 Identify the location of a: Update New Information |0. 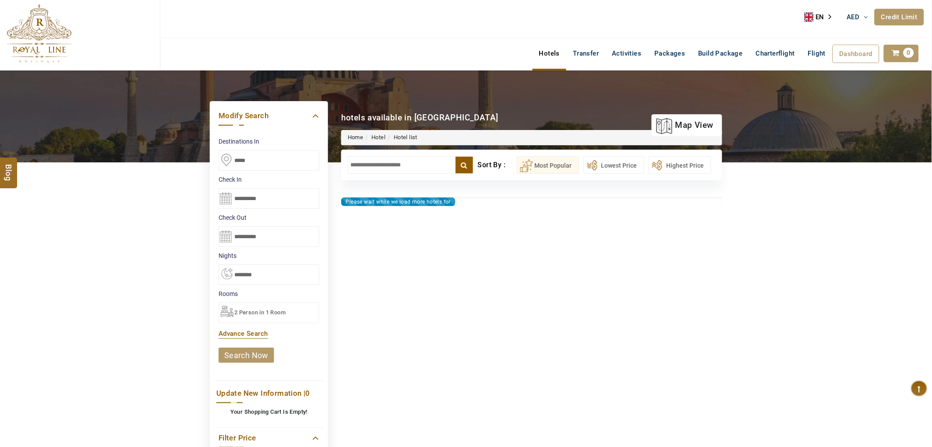
(269, 393).